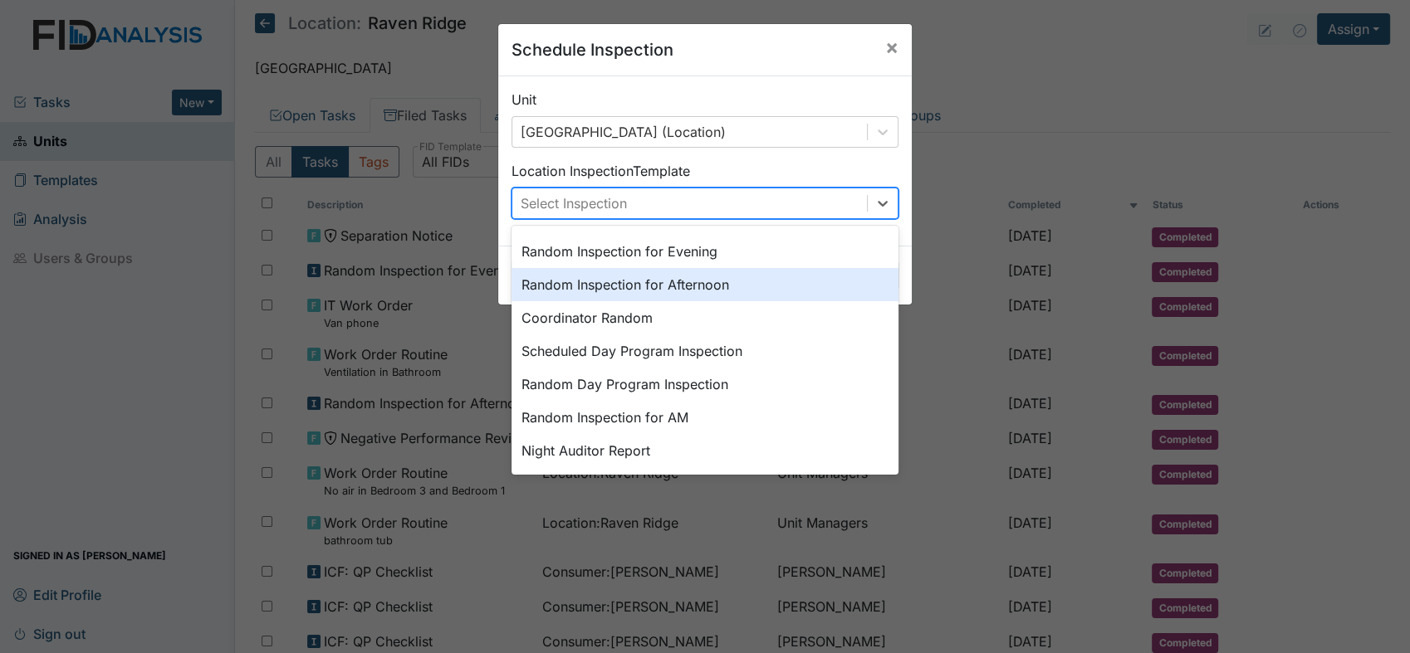 Image resolution: width=1410 pixels, height=653 pixels. I want to click on div: Random Day Program Inspection, so click(705, 384).